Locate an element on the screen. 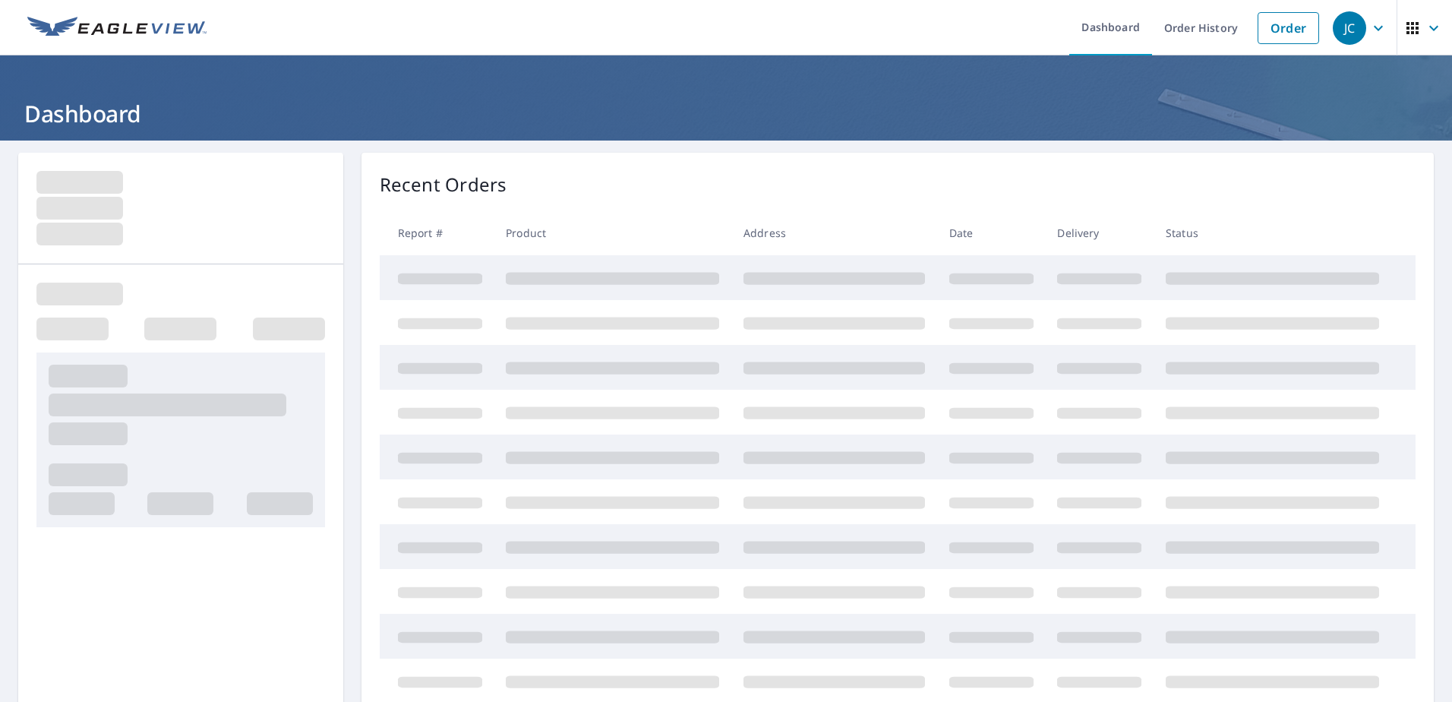 This screenshot has height=702, width=1452. div: JC is located at coordinates (1349, 28).